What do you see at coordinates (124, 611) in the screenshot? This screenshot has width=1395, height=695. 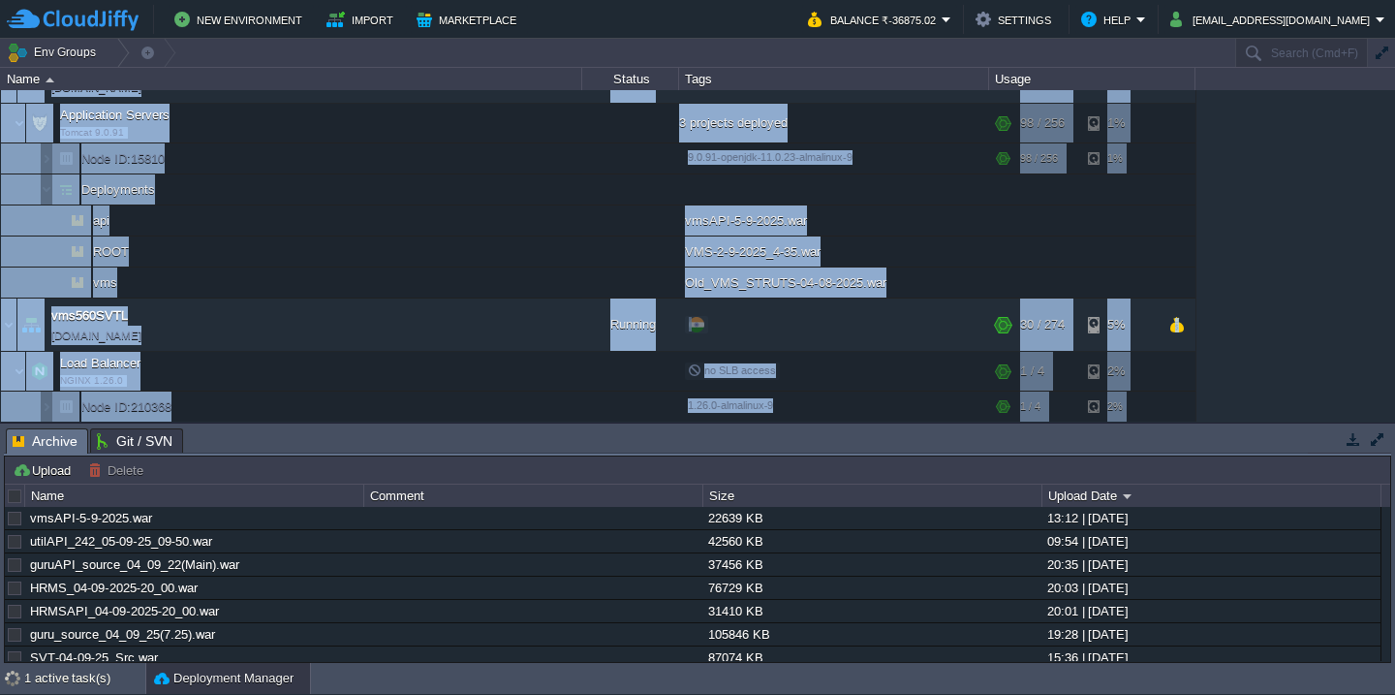 I see `a: HRMSAPI_04-09-2025-20_00.war` at bounding box center [124, 611].